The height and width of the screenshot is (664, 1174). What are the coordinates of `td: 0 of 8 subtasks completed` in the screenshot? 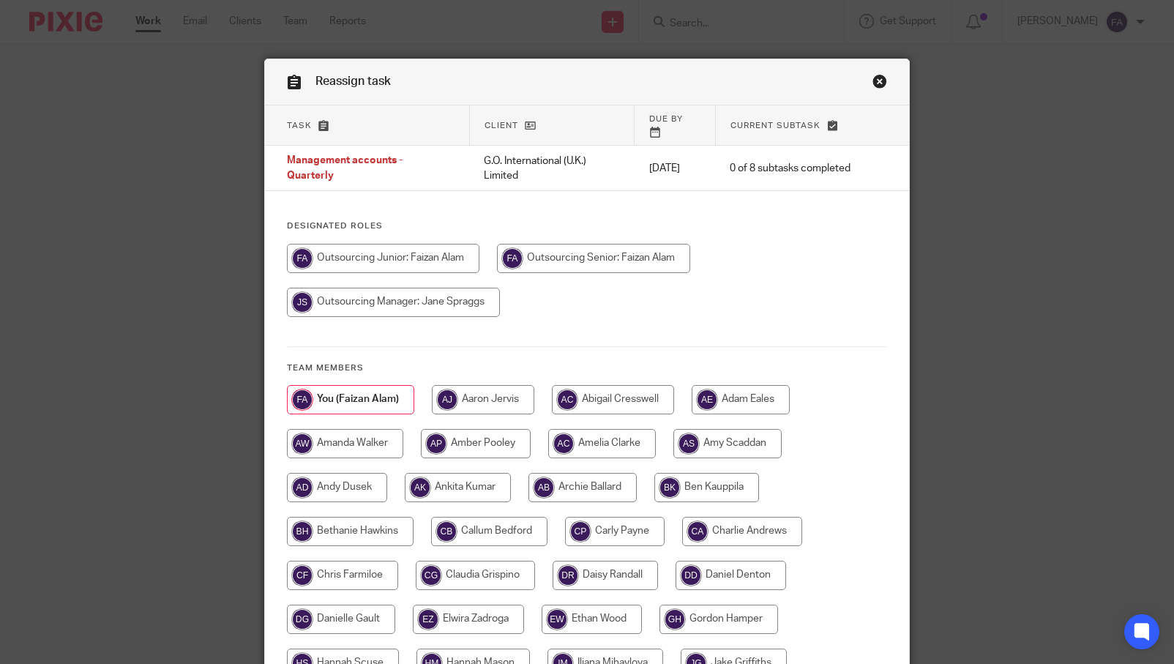 It's located at (790, 168).